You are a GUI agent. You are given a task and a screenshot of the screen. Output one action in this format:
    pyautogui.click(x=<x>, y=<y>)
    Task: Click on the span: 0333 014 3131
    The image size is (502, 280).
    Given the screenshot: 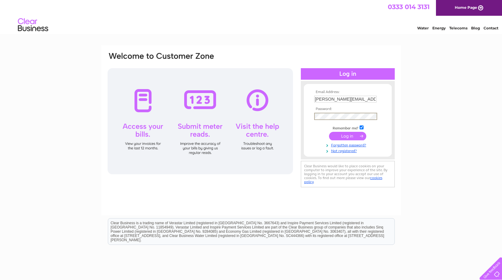 What is the action you would take?
    pyautogui.click(x=409, y=7)
    